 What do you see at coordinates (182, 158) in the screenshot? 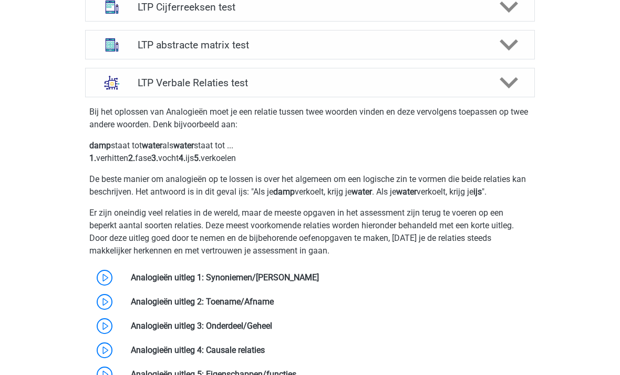
I see `b: 4.` at bounding box center [182, 158].